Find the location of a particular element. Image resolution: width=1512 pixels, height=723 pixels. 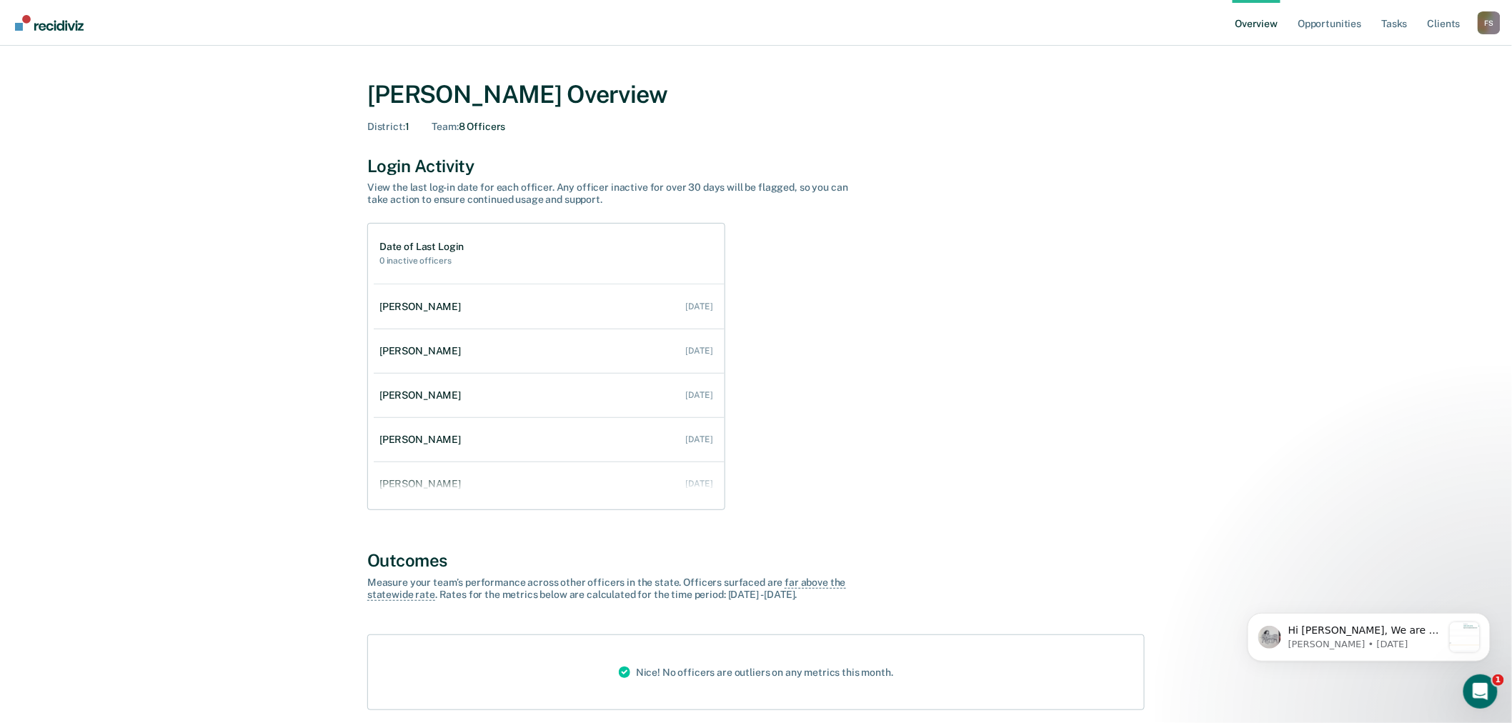

div: Nice! No officers are outliers on any metrics this month. is located at coordinates (756, 673).